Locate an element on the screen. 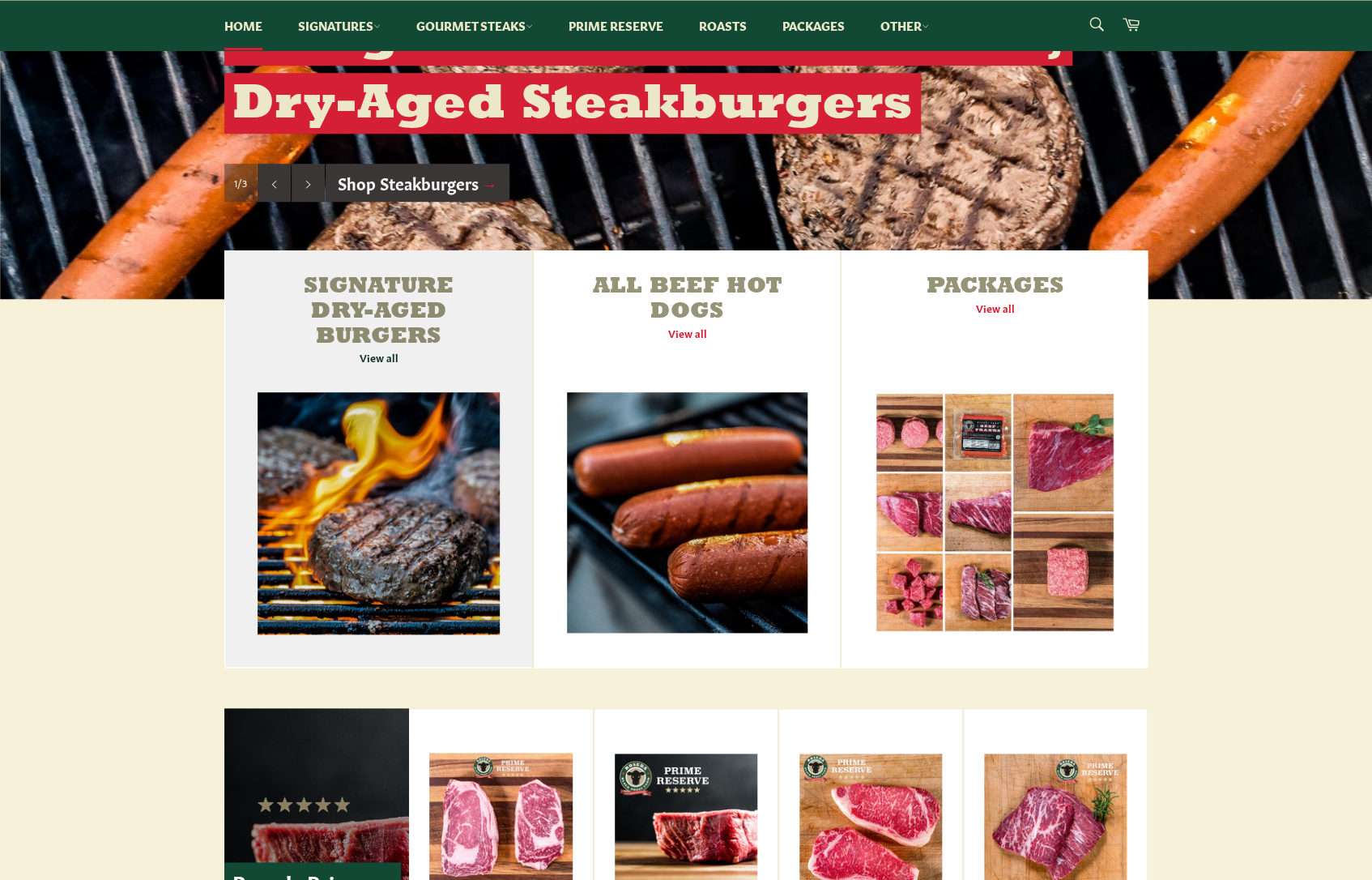 The image size is (1372, 880). button: Next slide is located at coordinates (307, 183).